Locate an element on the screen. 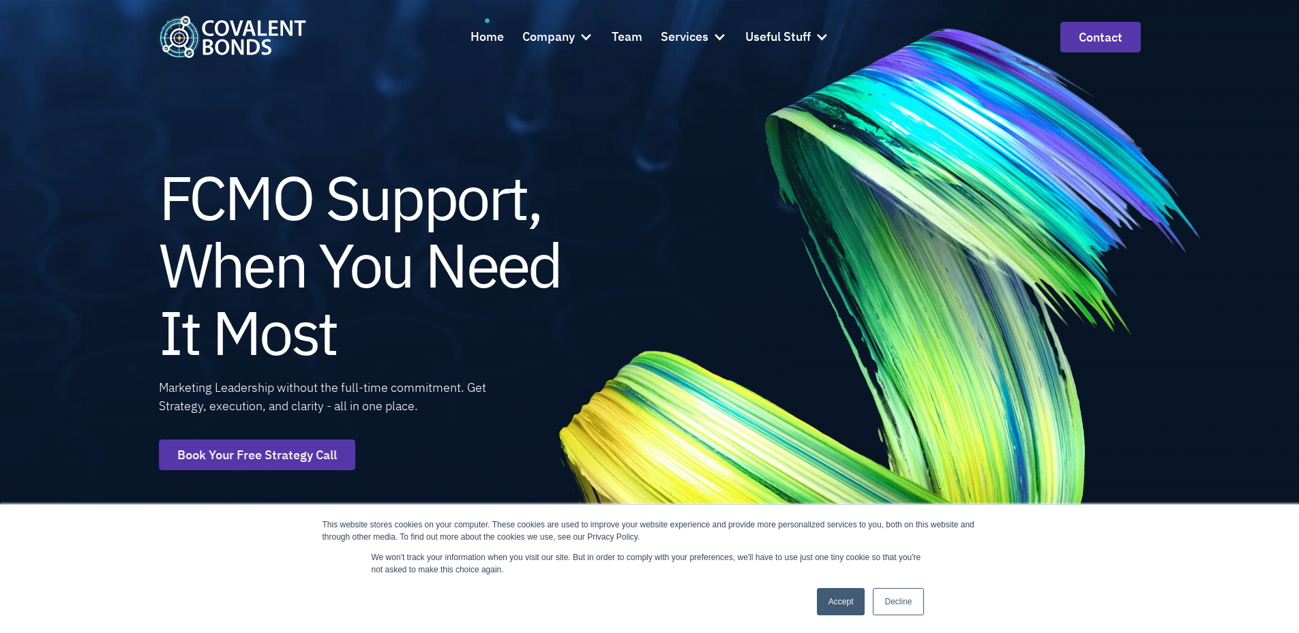 The image size is (1299, 633). div: This website stores cookies on your computer. These cookies are used to improve your website expe... is located at coordinates (650, 531).